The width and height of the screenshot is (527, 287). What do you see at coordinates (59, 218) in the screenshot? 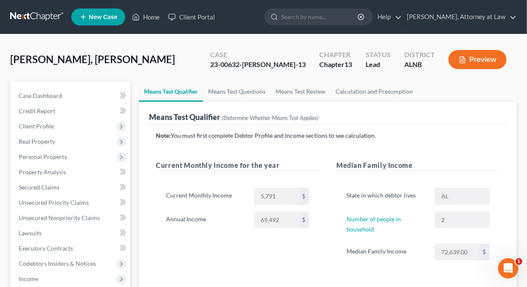
I see `span: Unsecured Nonpriority Claims` at bounding box center [59, 218].